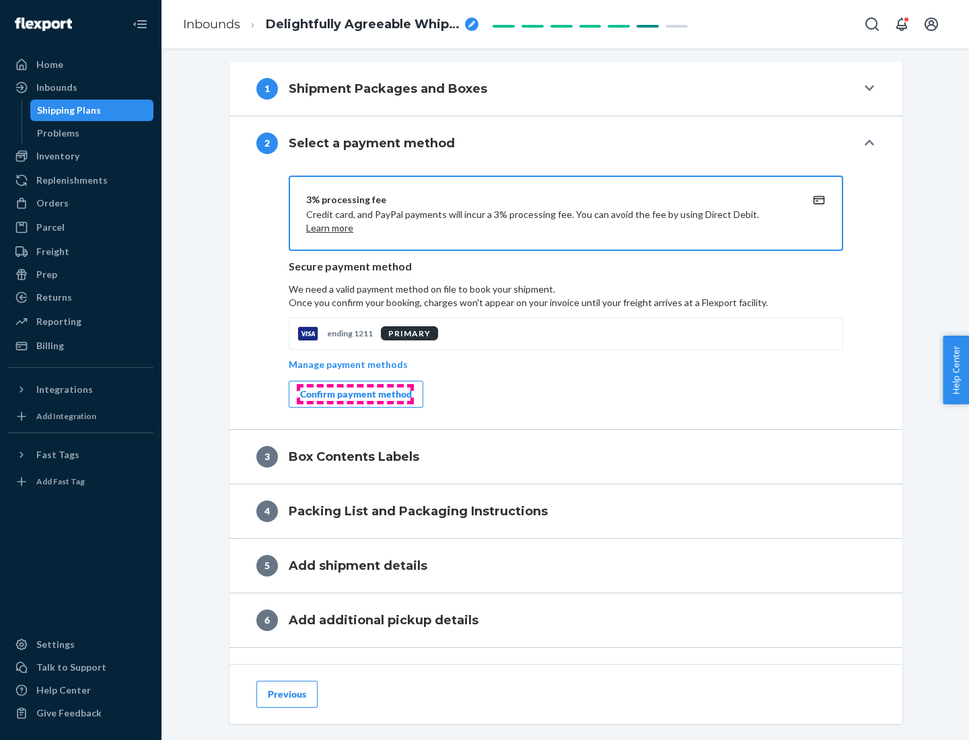  I want to click on div: Help Center, so click(63, 691).